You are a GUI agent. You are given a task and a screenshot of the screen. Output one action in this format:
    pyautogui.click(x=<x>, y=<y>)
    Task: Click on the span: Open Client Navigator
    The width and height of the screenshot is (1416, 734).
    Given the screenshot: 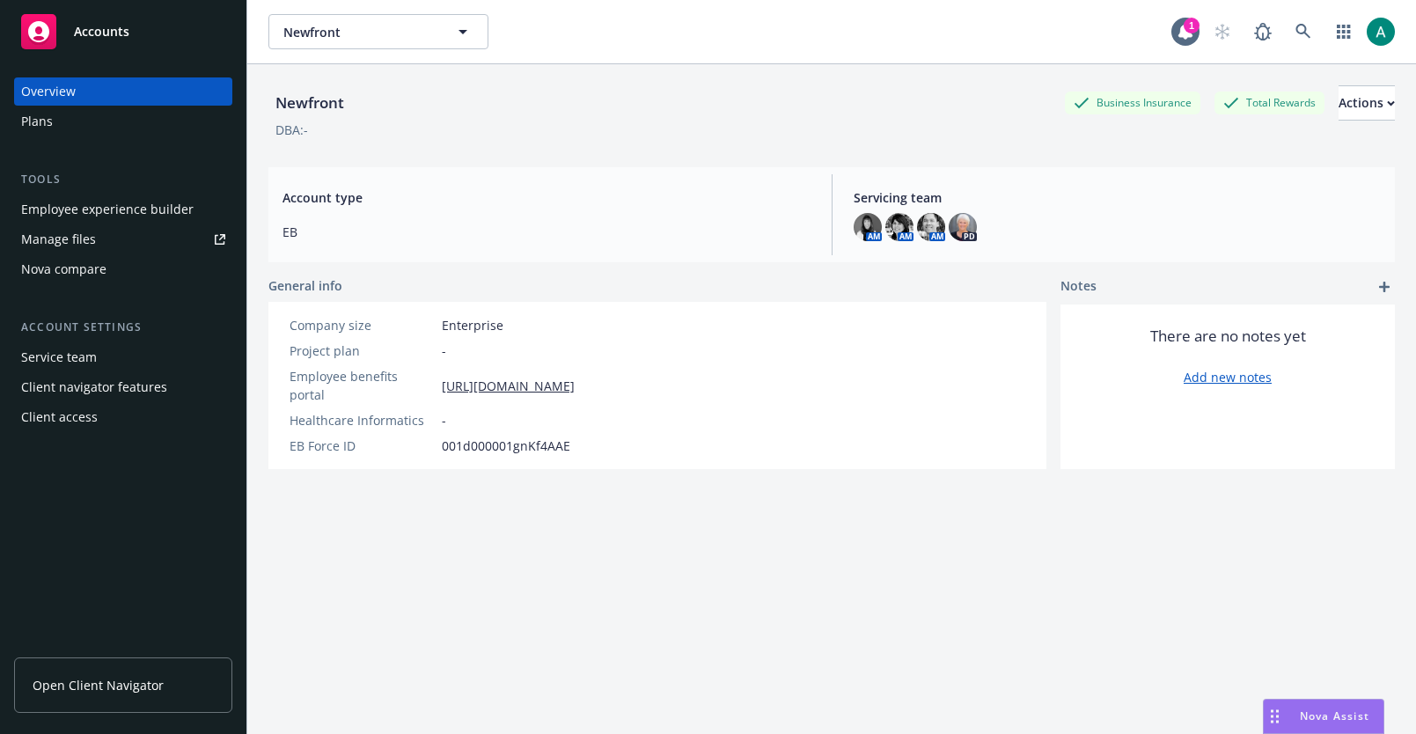 What is the action you would take?
    pyautogui.click(x=98, y=684)
    